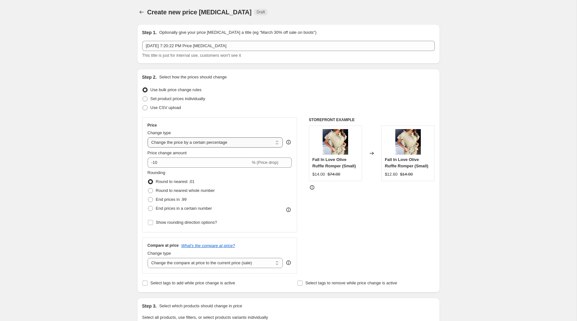 This screenshot has width=577, height=321. What do you see at coordinates (178, 99) in the screenshot?
I see `span: Set product prices individually` at bounding box center [178, 99].